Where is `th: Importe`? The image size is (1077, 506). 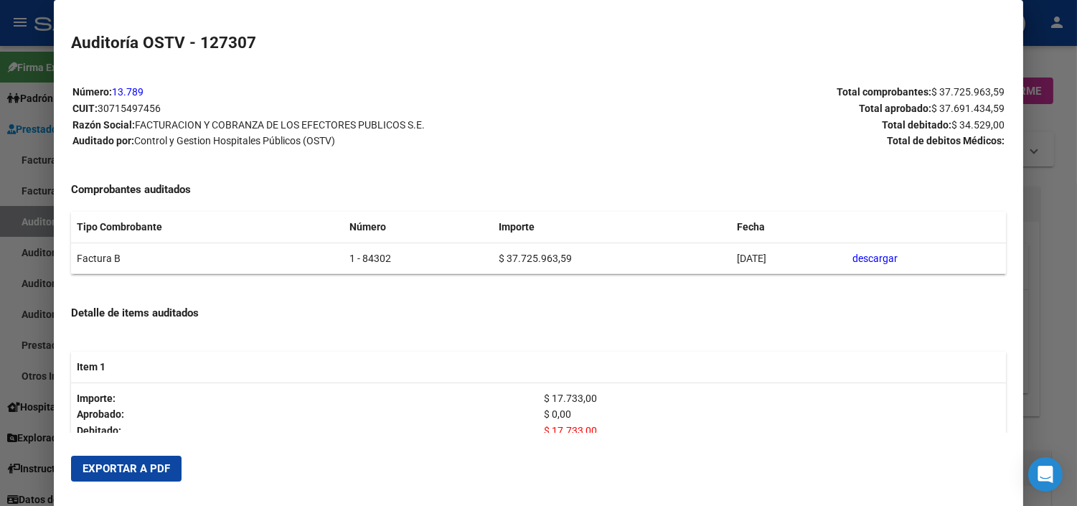 th: Importe is located at coordinates (612, 227).